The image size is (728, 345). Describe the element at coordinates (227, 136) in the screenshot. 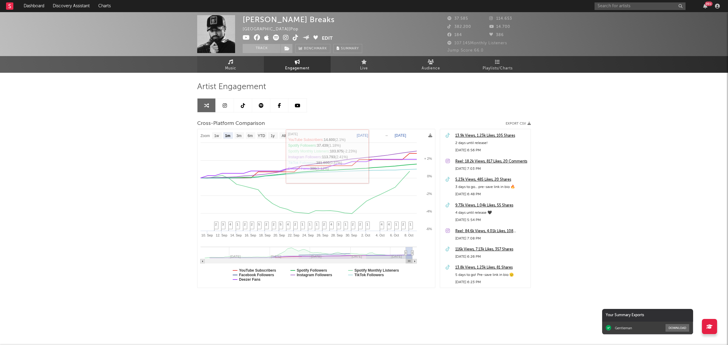

I see `text: 1m` at that location.